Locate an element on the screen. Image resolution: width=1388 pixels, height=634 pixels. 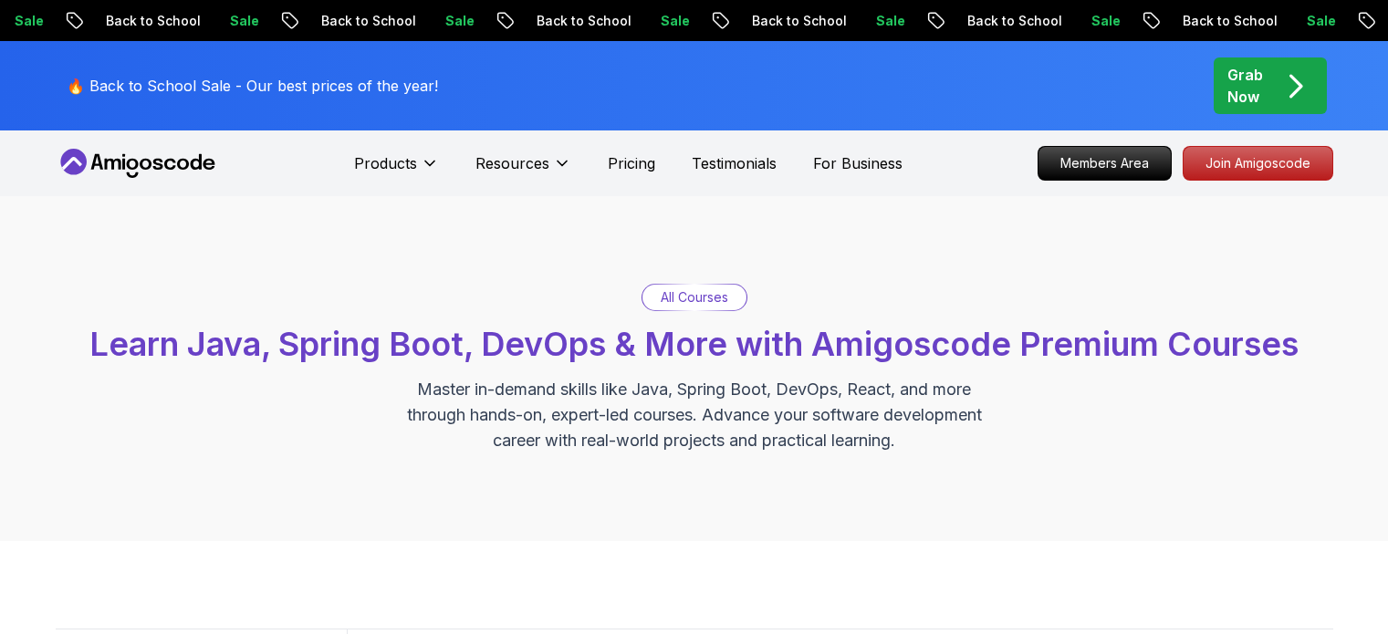
p: Resources is located at coordinates (512, 163).